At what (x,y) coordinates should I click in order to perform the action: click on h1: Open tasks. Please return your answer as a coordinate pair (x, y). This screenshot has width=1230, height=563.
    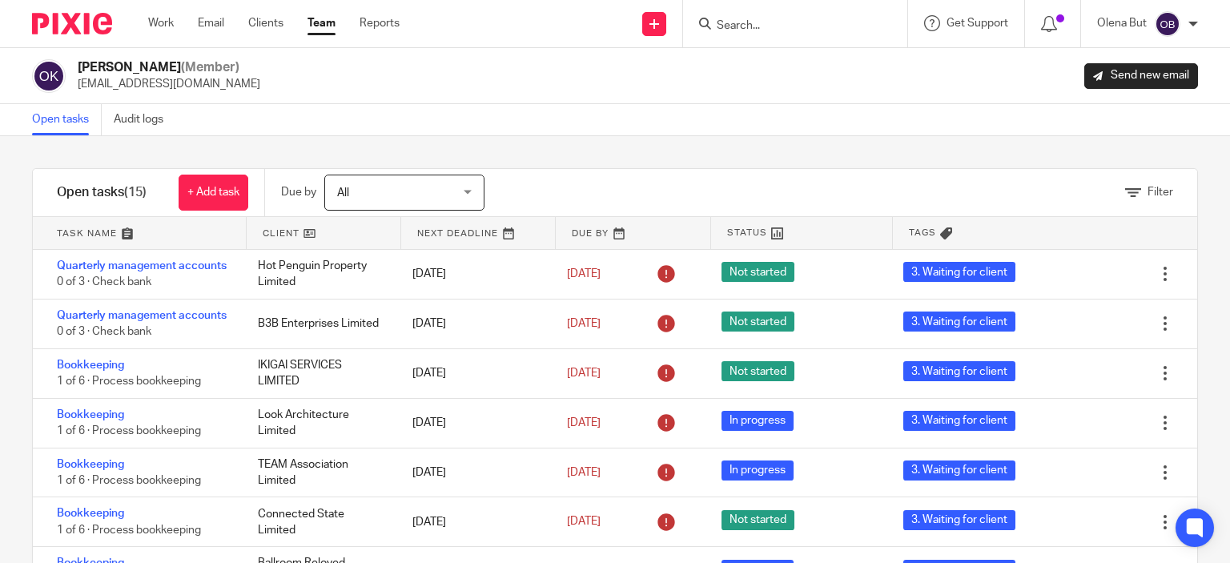
    Looking at the image, I should click on (102, 192).